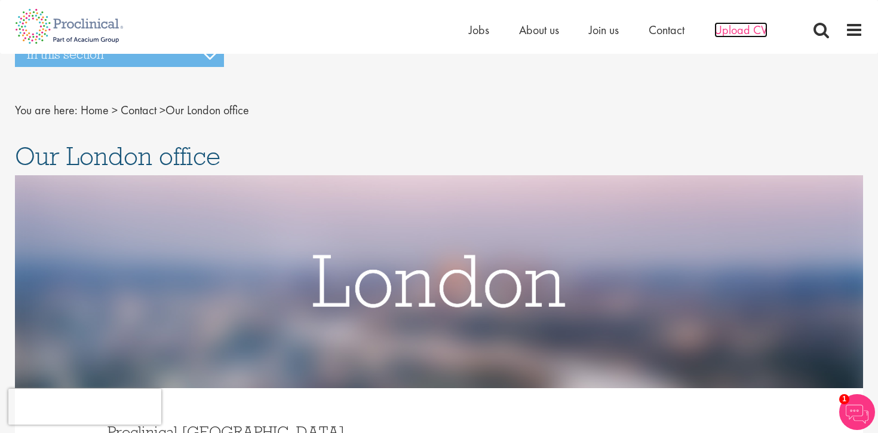 The height and width of the screenshot is (433, 878). What do you see at coordinates (46, 110) in the screenshot?
I see `span: You are here:` at bounding box center [46, 110].